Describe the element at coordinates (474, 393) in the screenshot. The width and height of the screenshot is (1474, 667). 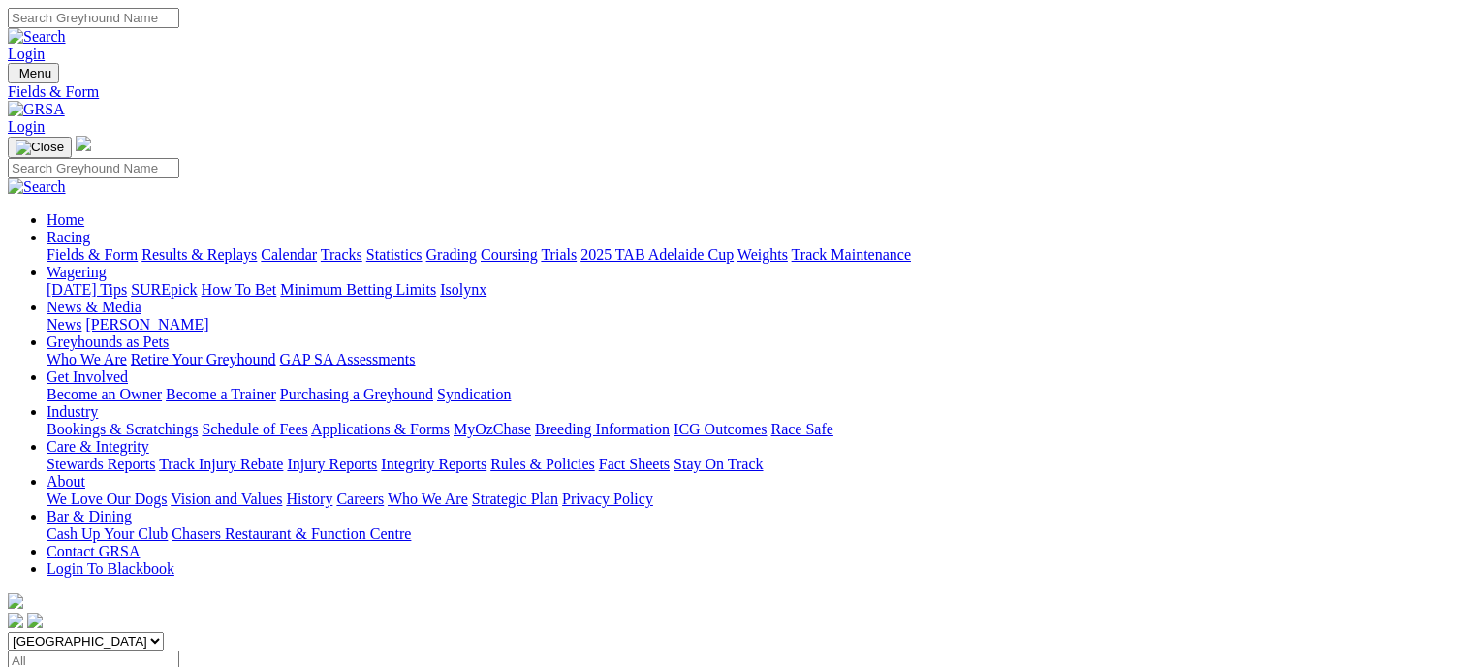
I see `a: Syndication` at that location.